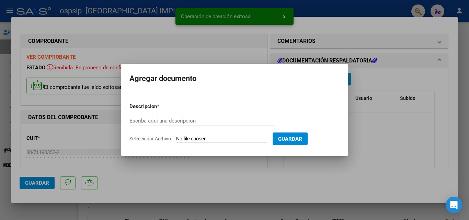 The width and height of the screenshot is (469, 220). Describe the element at coordinates (150, 139) in the screenshot. I see `span: Seleccionar Archivo` at that location.